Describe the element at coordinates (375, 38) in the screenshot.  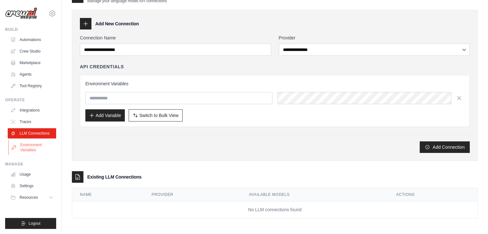
I see `label: Provider` at that location.